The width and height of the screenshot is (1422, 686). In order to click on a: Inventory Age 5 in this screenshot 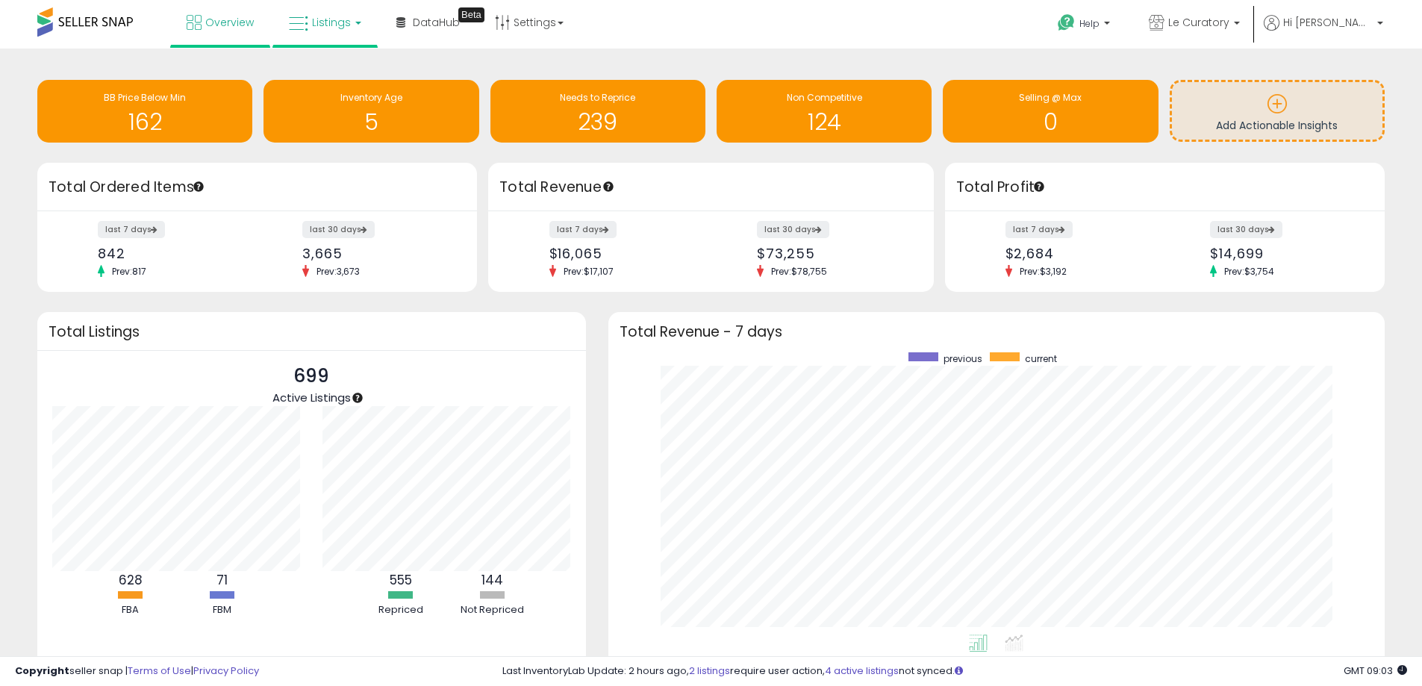, I will do `click(371, 111)`.